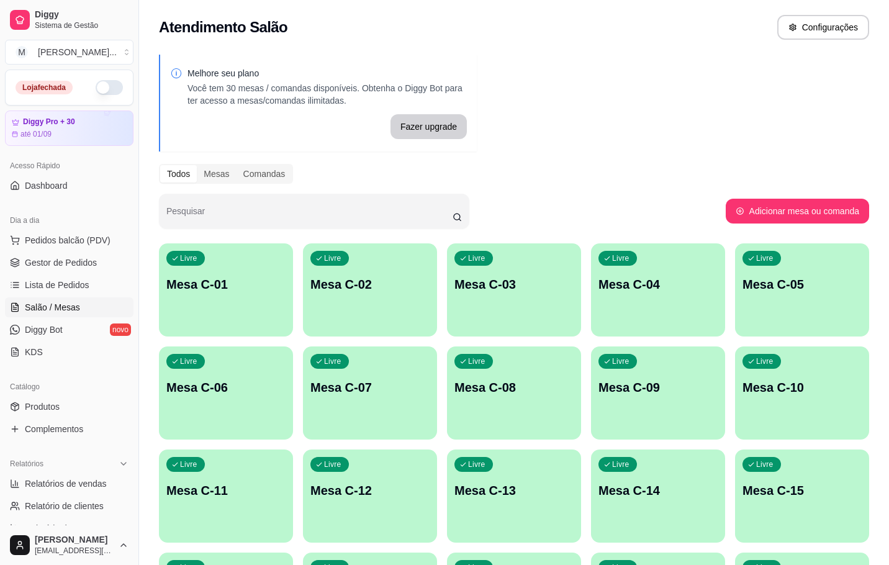  What do you see at coordinates (658, 284) in the screenshot?
I see `p: Mesa C-04` at bounding box center [658, 284].